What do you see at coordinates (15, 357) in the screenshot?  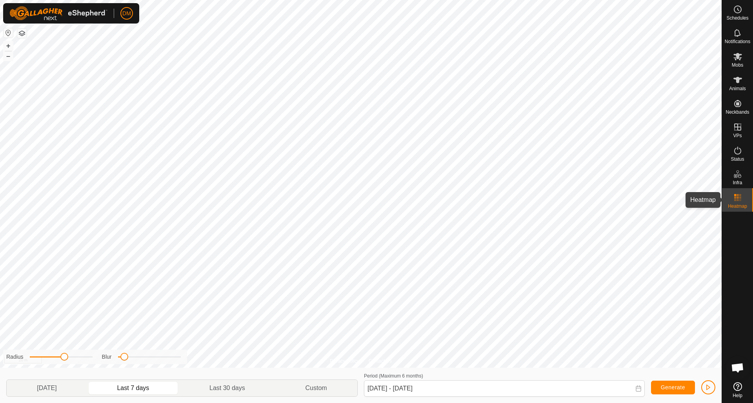 I see `label: Radius` at bounding box center [15, 357].